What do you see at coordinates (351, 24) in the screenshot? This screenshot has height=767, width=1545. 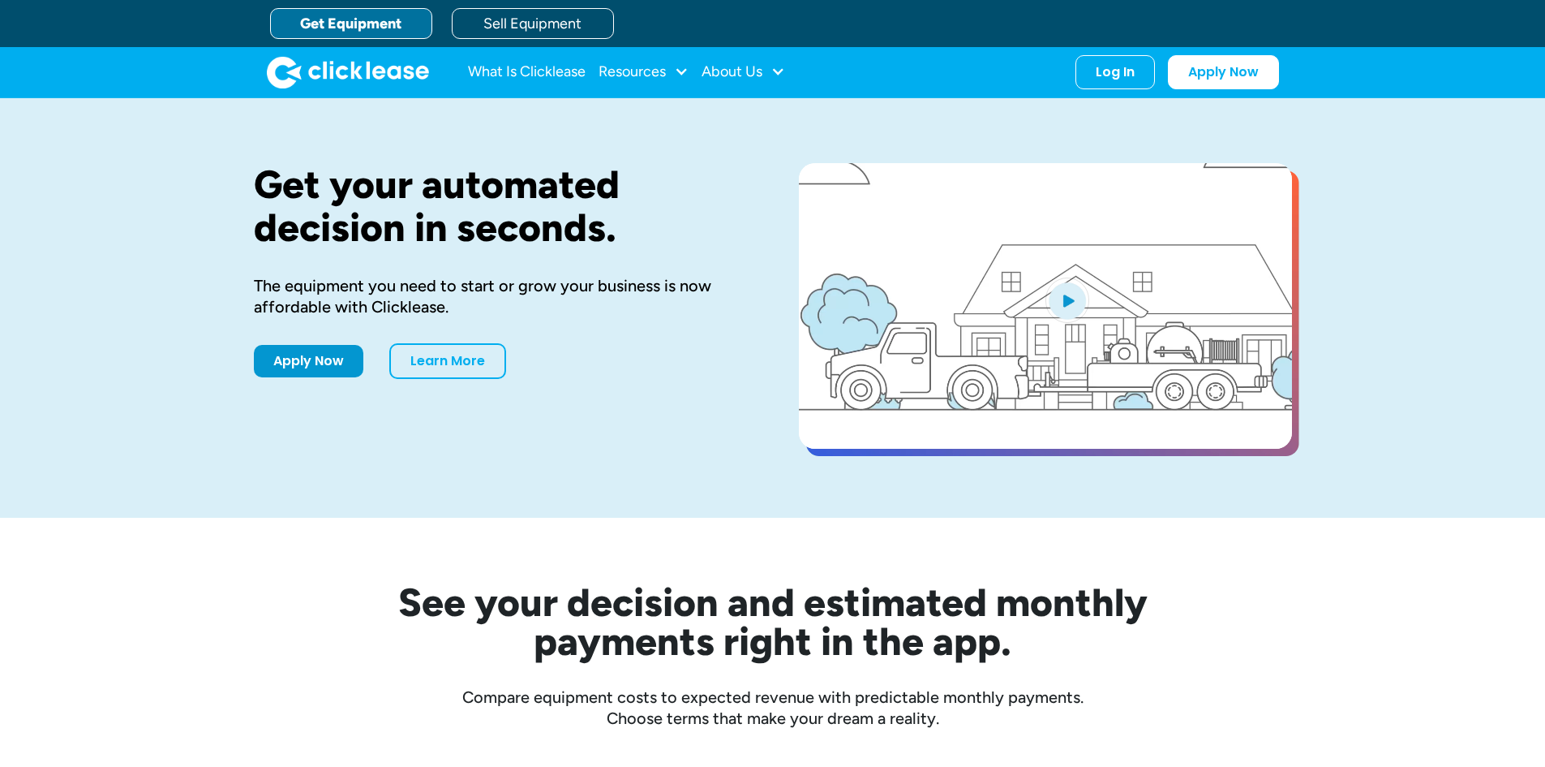 I see `a: Get Equipment` at bounding box center [351, 24].